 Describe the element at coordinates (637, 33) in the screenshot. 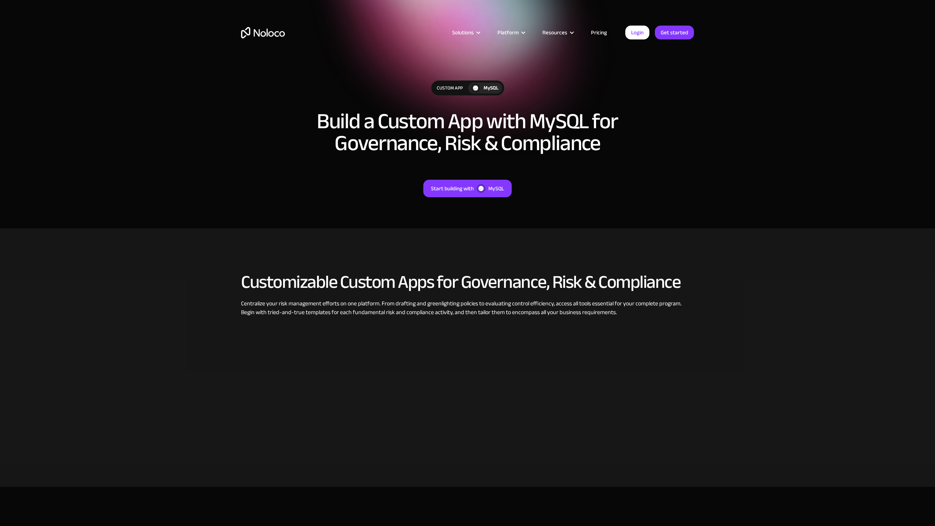

I see `a: Login` at that location.